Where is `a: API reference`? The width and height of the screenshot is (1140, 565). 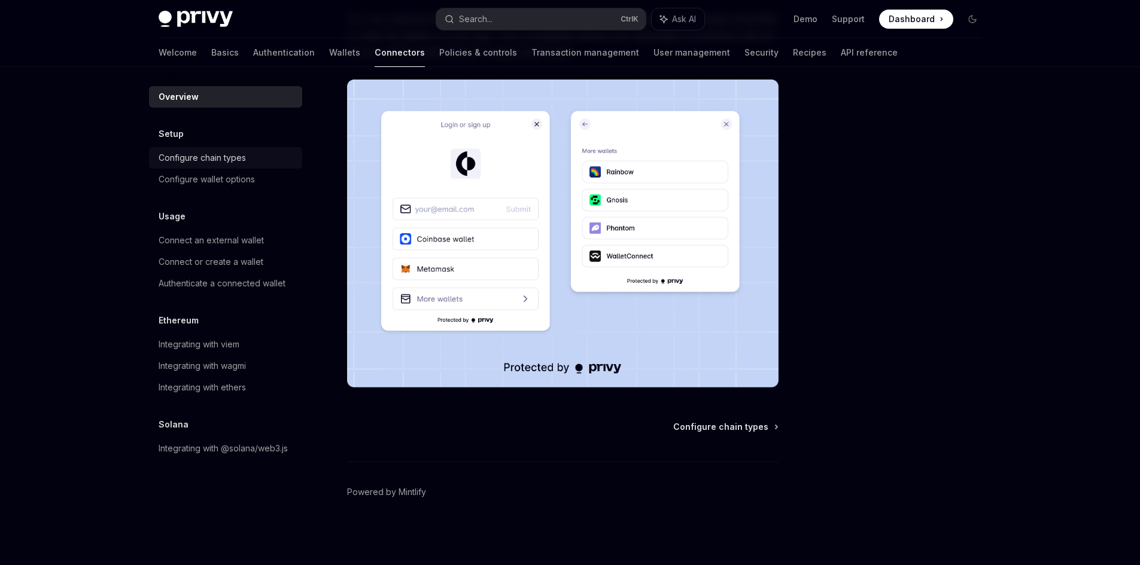 a: API reference is located at coordinates (869, 53).